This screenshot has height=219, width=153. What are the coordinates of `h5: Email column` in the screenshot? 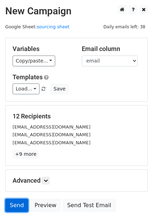 It's located at (111, 49).